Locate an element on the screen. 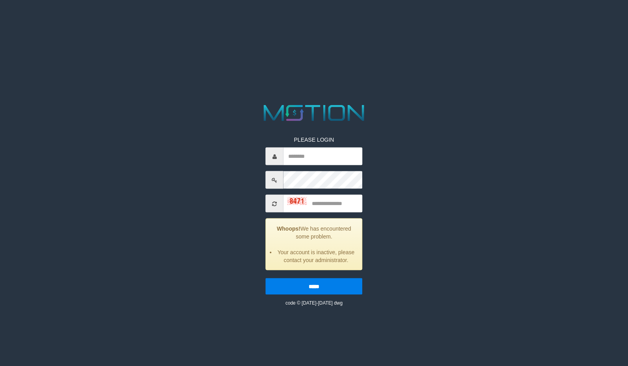 The width and height of the screenshot is (628, 366). div: We has encountered some problem. is located at coordinates (314, 244).